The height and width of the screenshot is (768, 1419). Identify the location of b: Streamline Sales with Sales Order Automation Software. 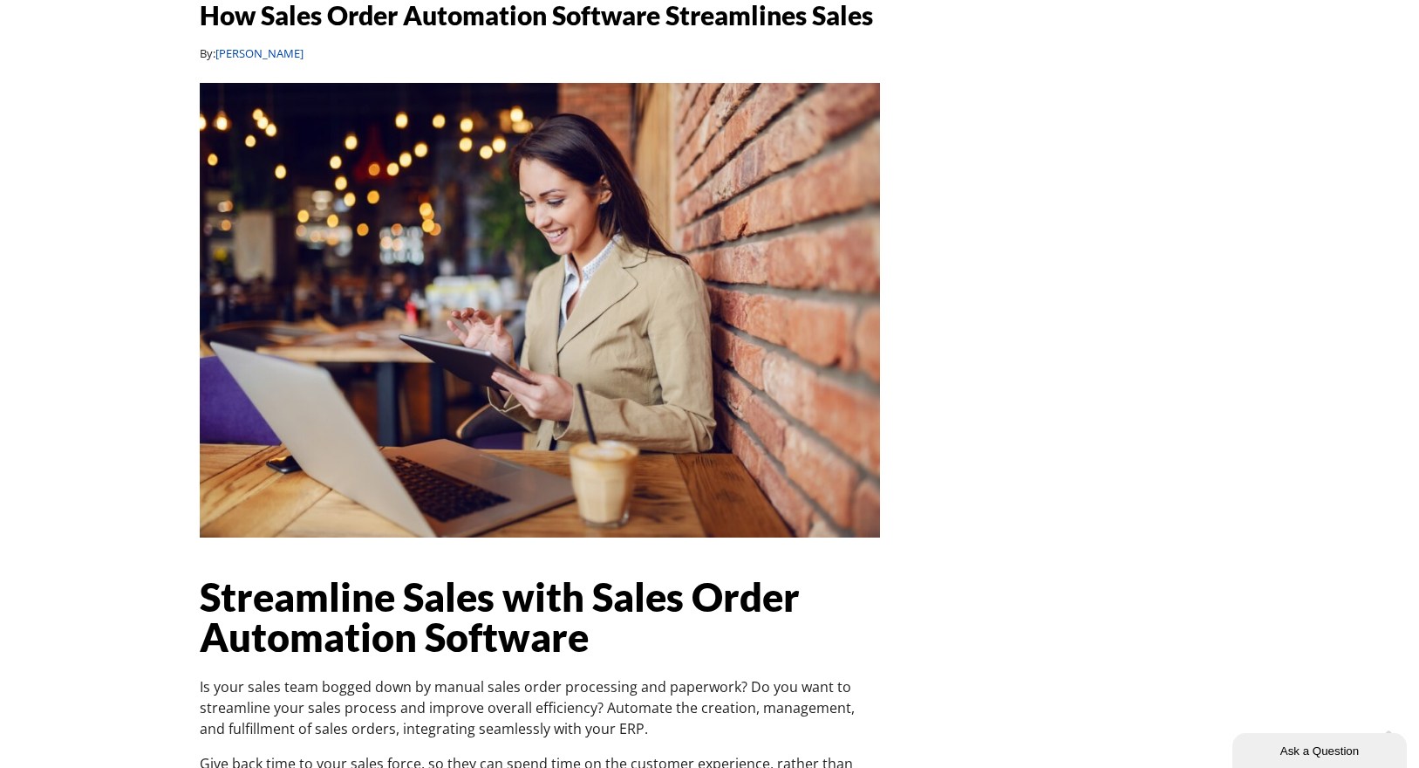
(500, 617).